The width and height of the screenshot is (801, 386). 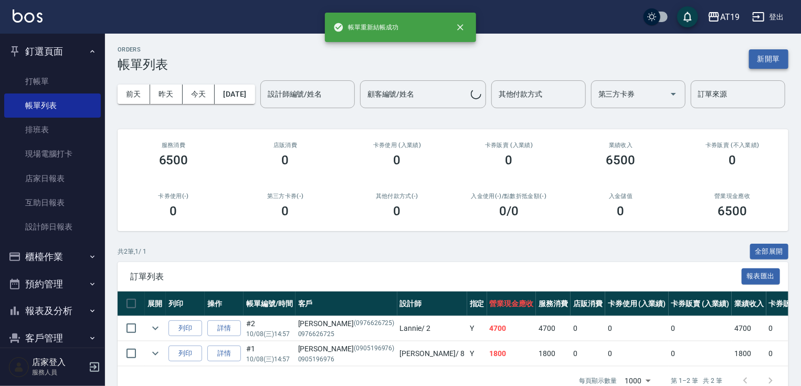 What do you see at coordinates (347, 334) in the screenshot?
I see `p: 0976626725` at bounding box center [347, 334].